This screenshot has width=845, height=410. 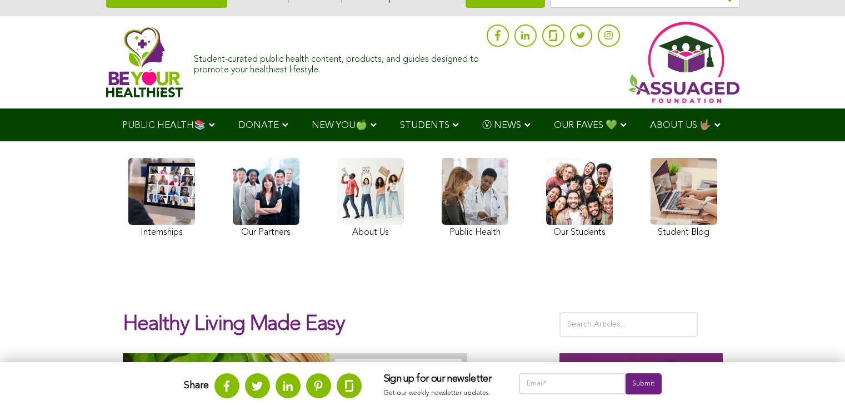 What do you see at coordinates (629, 324) in the screenshot?
I see `input: Search Articles...` at bounding box center [629, 324].